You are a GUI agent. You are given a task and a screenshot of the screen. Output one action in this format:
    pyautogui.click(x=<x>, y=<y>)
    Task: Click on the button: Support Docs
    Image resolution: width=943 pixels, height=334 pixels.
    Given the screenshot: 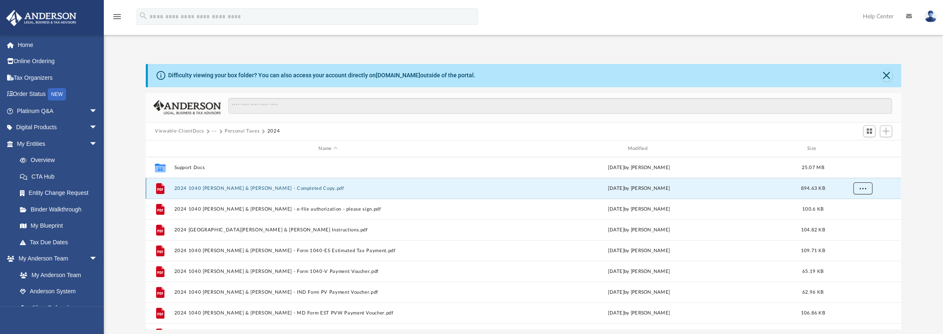 What is the action you would take?
    pyautogui.click(x=328, y=167)
    